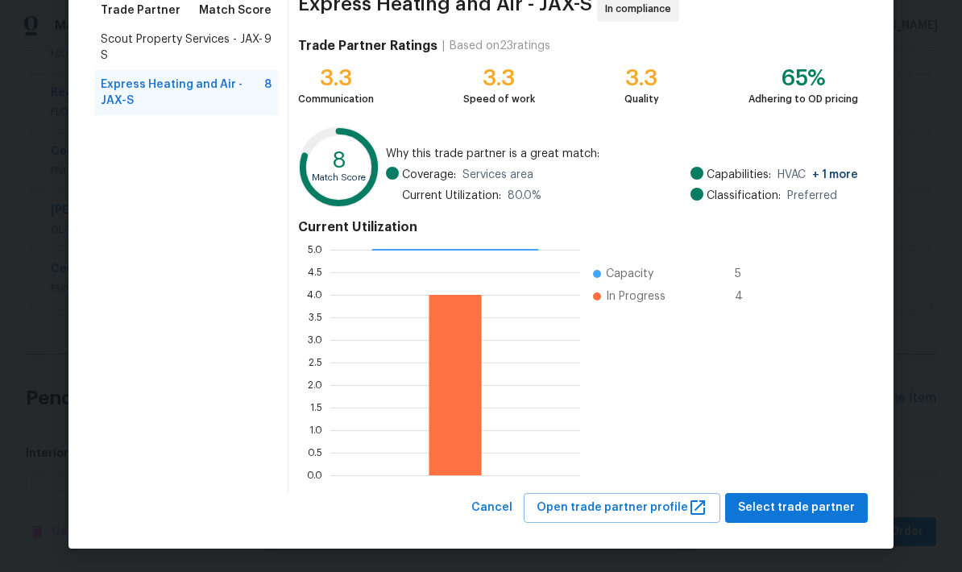 The height and width of the screenshot is (572, 962). I want to click on span: 8, so click(267, 93).